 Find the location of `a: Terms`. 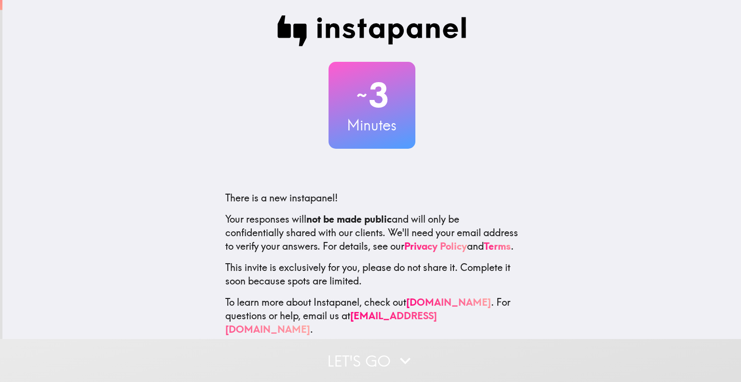

a: Terms is located at coordinates (498, 246).